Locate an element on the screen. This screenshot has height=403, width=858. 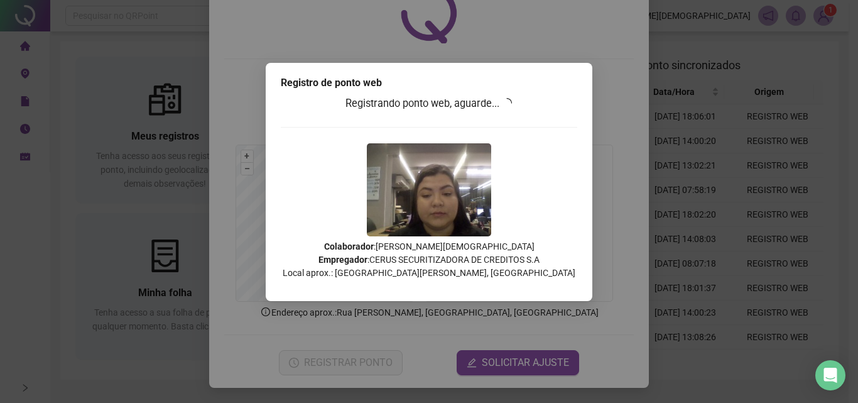
img: Z is located at coordinates (429, 190).